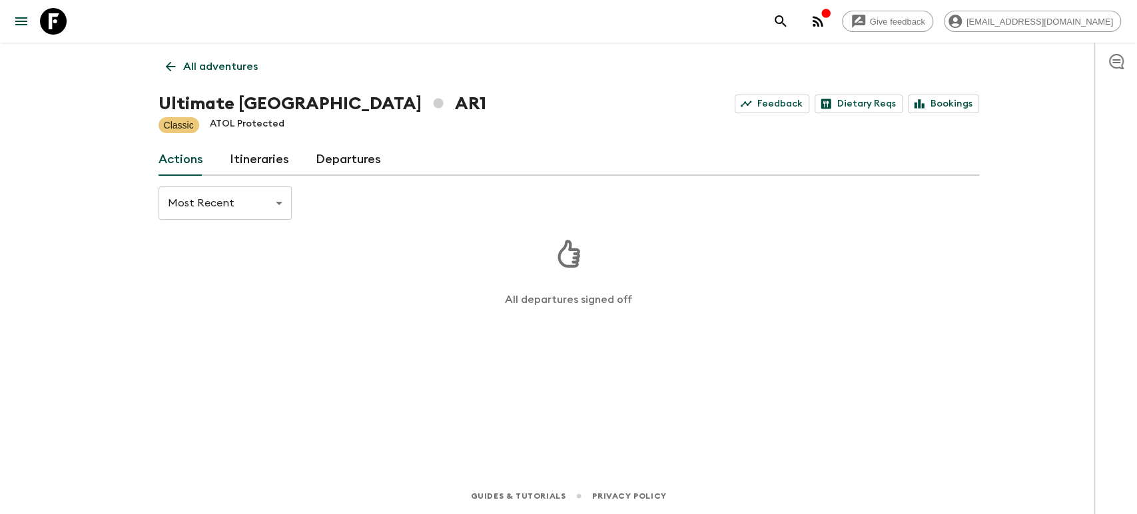 Image resolution: width=1137 pixels, height=514 pixels. Describe the element at coordinates (772, 104) in the screenshot. I see `a: Feedback` at that location.